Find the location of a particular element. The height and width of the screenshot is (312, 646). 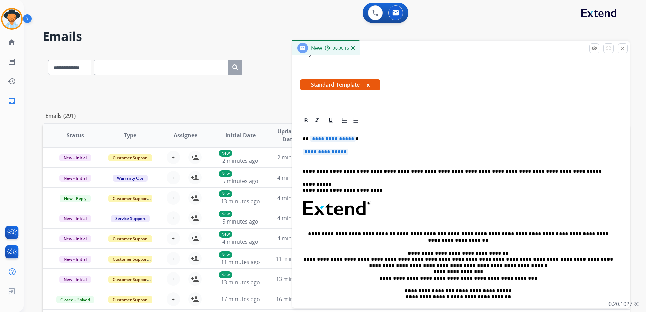

span: Warranty Ops is located at coordinates (130, 178).